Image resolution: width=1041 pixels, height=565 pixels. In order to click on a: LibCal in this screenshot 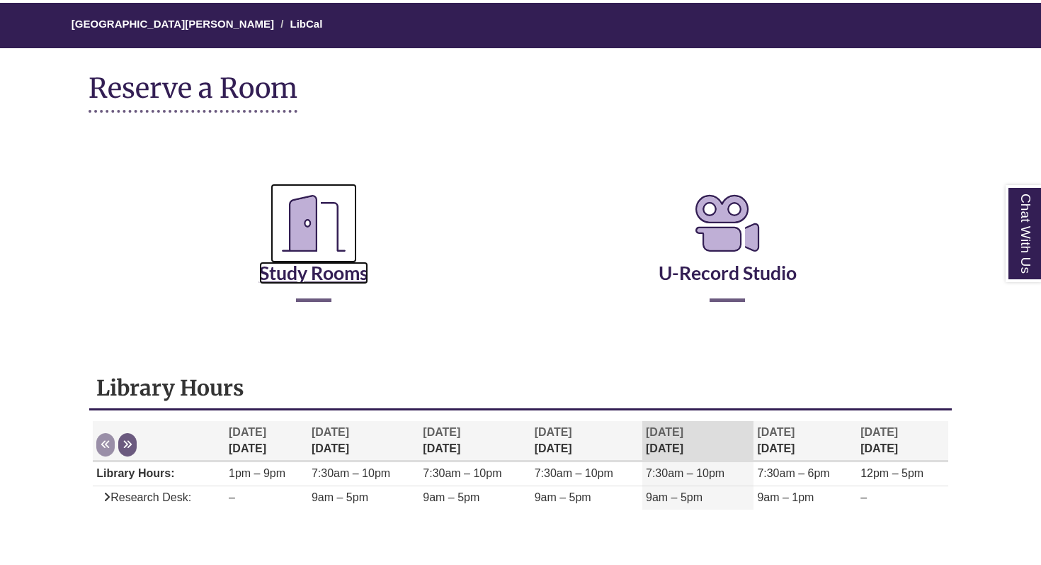, I will do `click(307, 23)`.